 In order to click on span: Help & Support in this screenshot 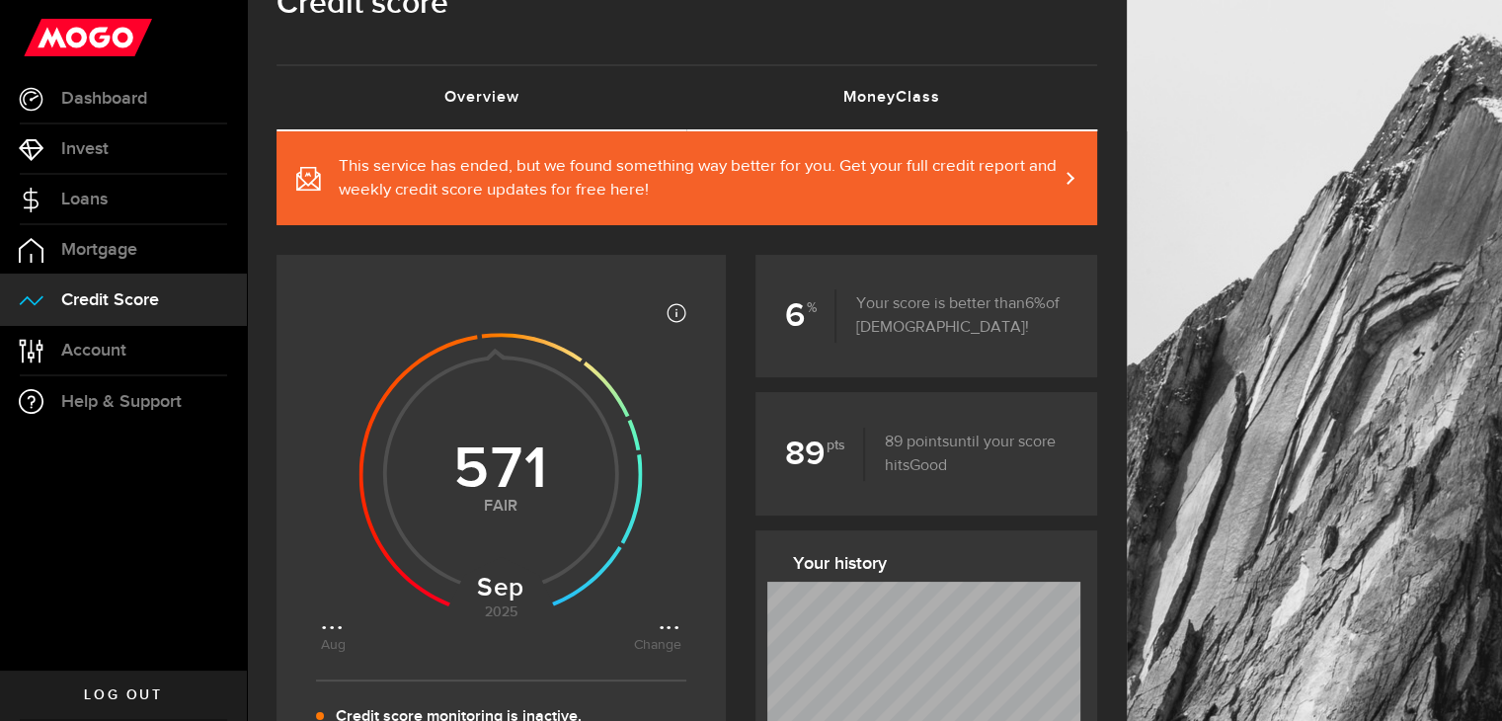, I will do `click(121, 402)`.